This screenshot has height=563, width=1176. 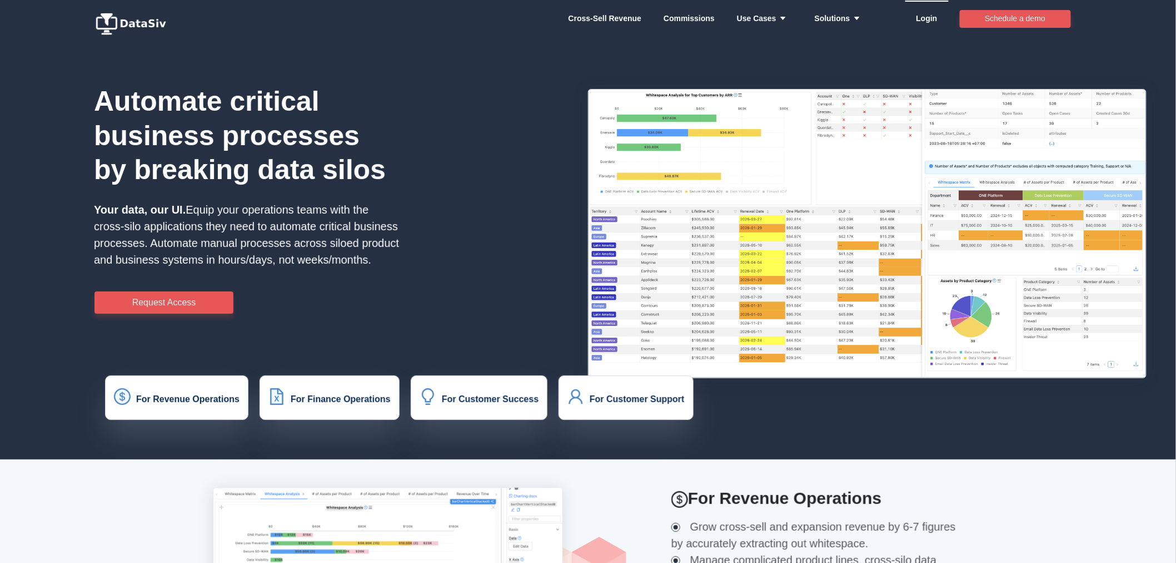 I want to click on h2: For Revenue Operations, so click(x=817, y=498).